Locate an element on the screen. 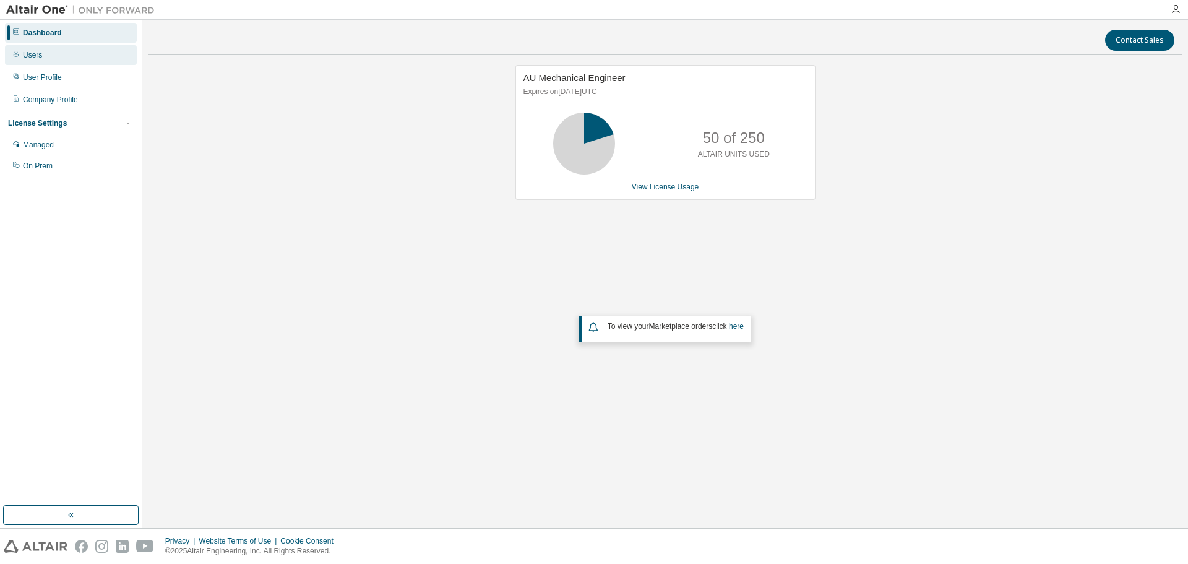  div: Managed is located at coordinates (38, 145).